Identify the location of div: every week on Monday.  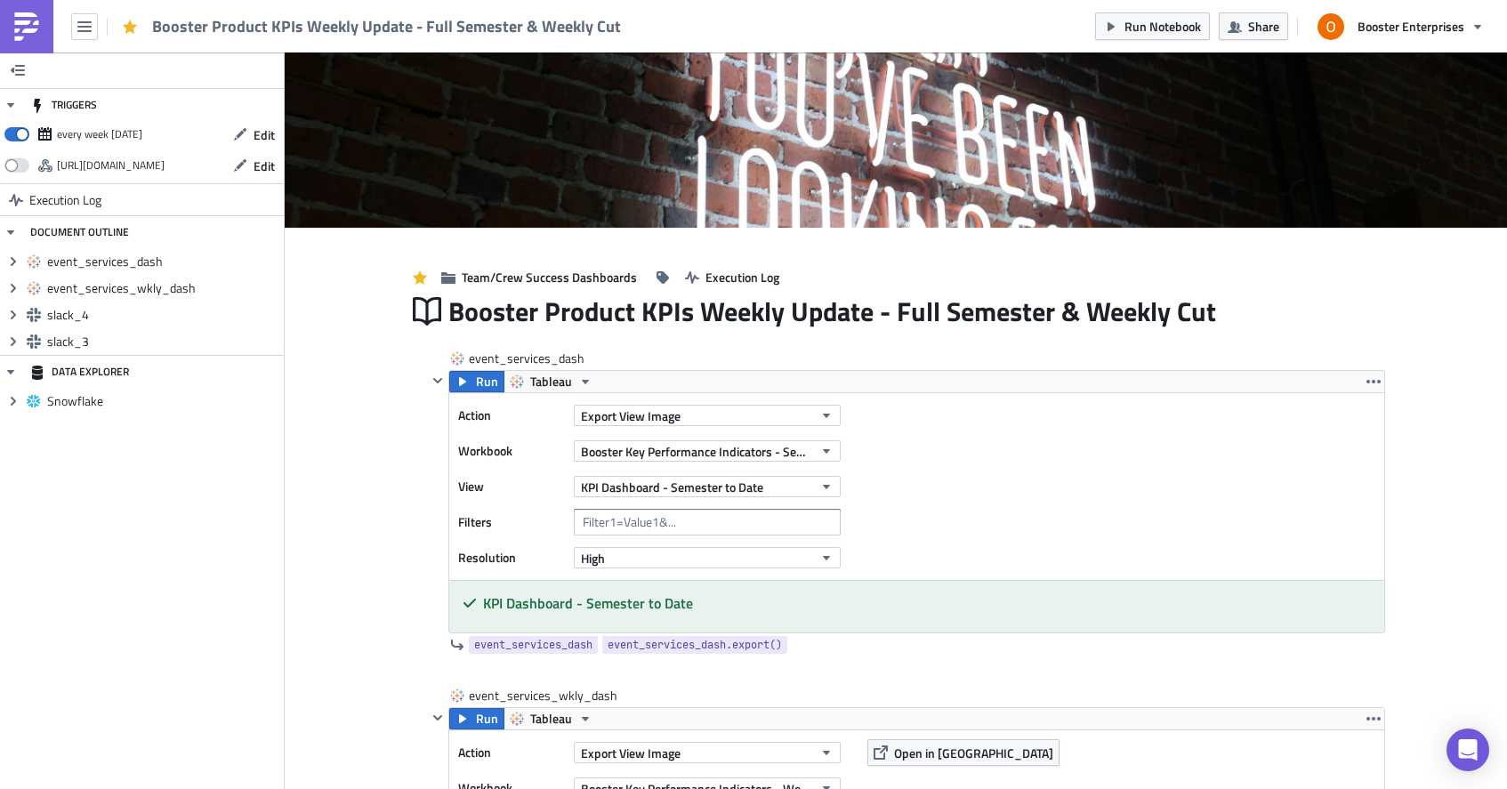
(100, 134).